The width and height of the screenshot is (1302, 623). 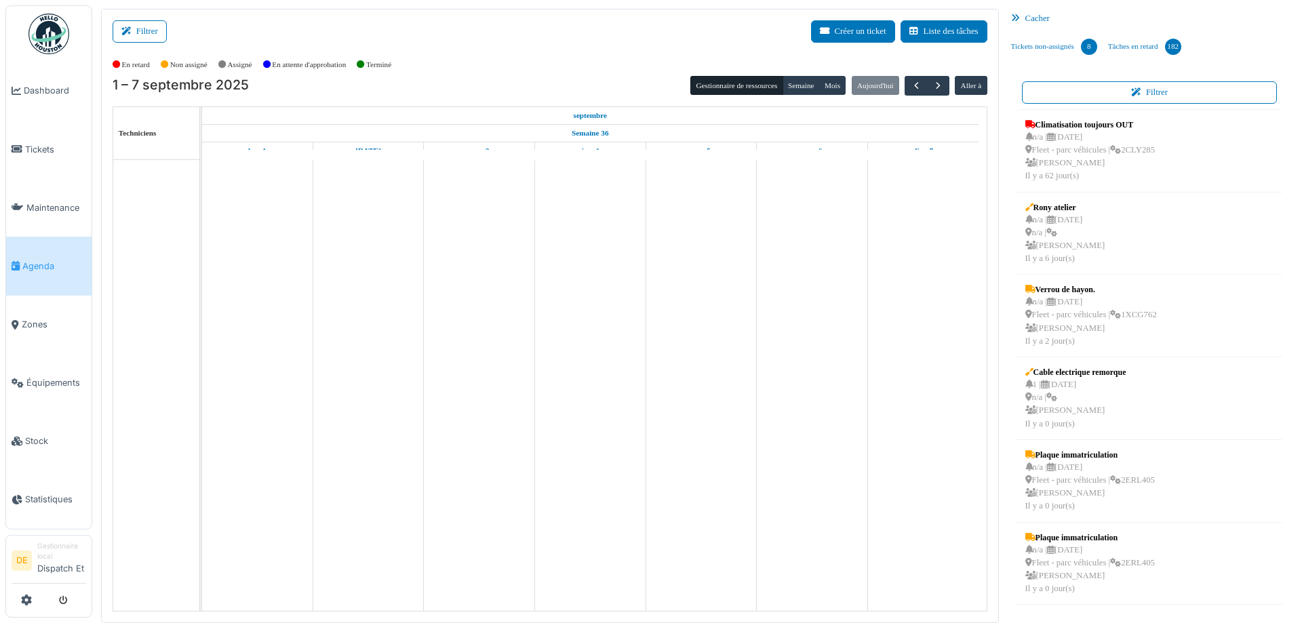 I want to click on div: Cacher, so click(x=1149, y=18).